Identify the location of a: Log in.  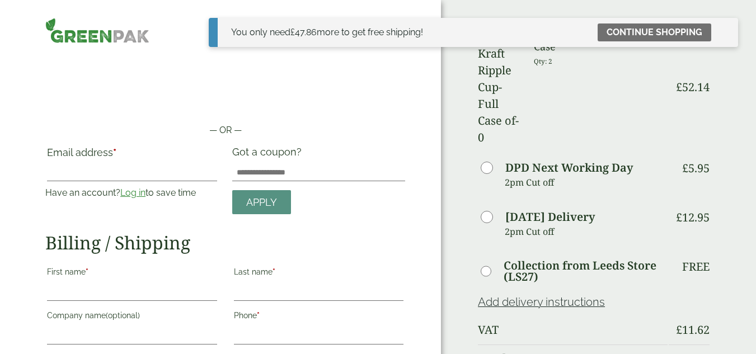
(133, 192).